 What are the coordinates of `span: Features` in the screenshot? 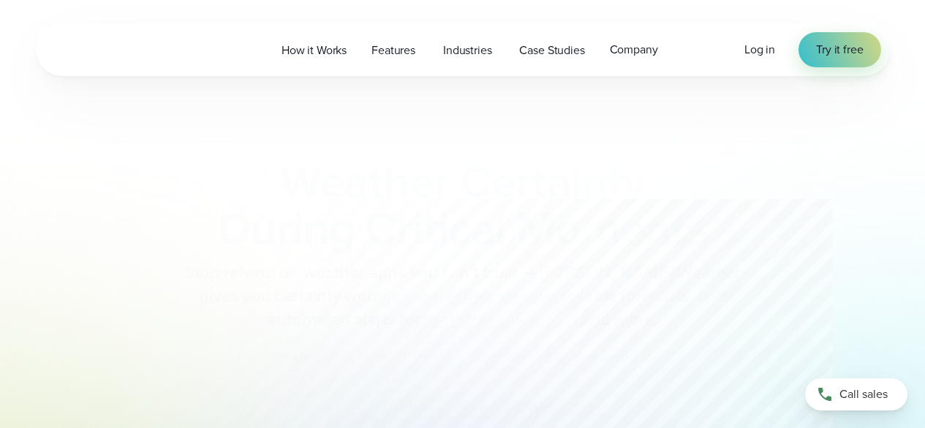 It's located at (393, 50).